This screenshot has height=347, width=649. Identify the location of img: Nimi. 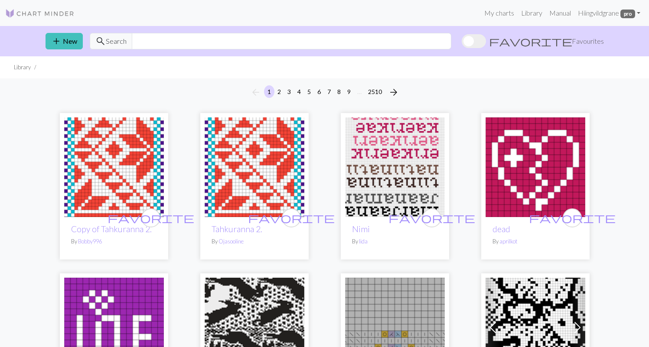
(395, 167).